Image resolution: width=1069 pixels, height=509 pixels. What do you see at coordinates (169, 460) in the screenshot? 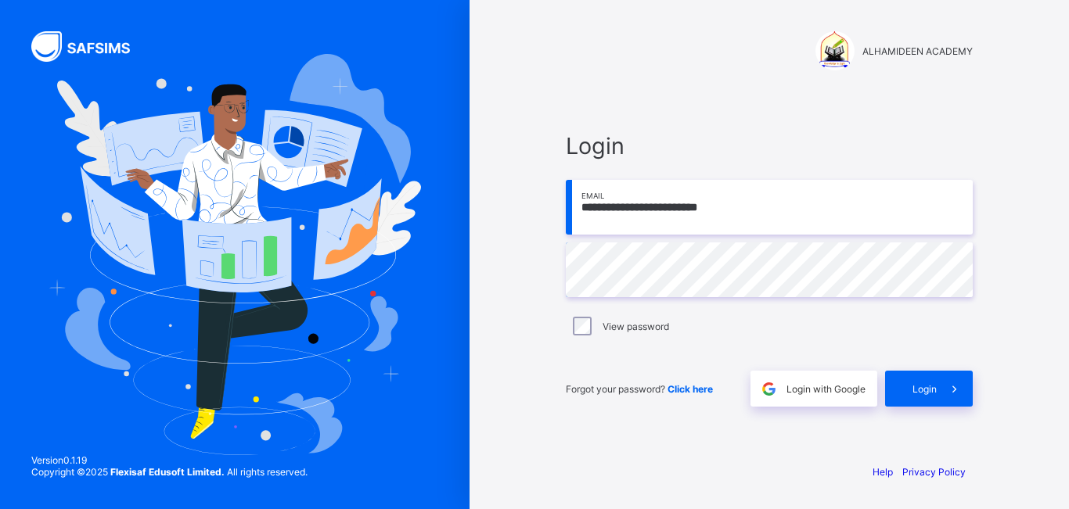
I see `span: Version 0.1.19` at bounding box center [169, 460].